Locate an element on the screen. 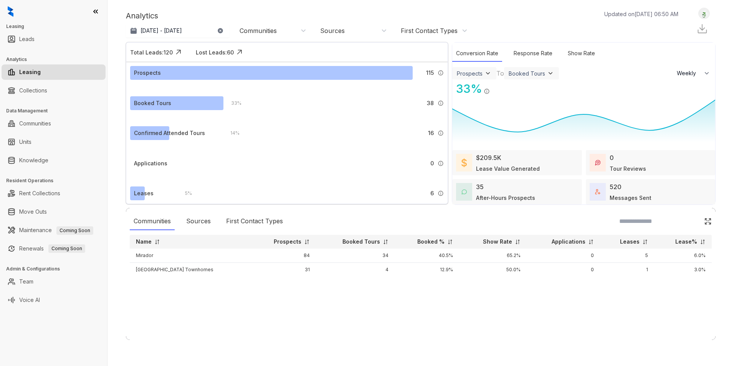 The image size is (734, 366). div: Lost Leads: 60 is located at coordinates (214, 52).